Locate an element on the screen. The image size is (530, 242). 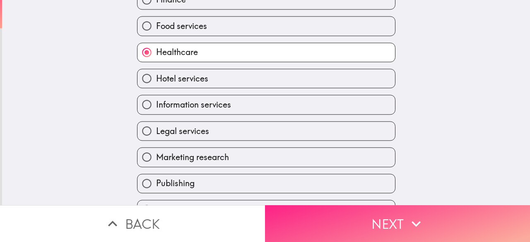
span: Marketing research is located at coordinates (192, 157).